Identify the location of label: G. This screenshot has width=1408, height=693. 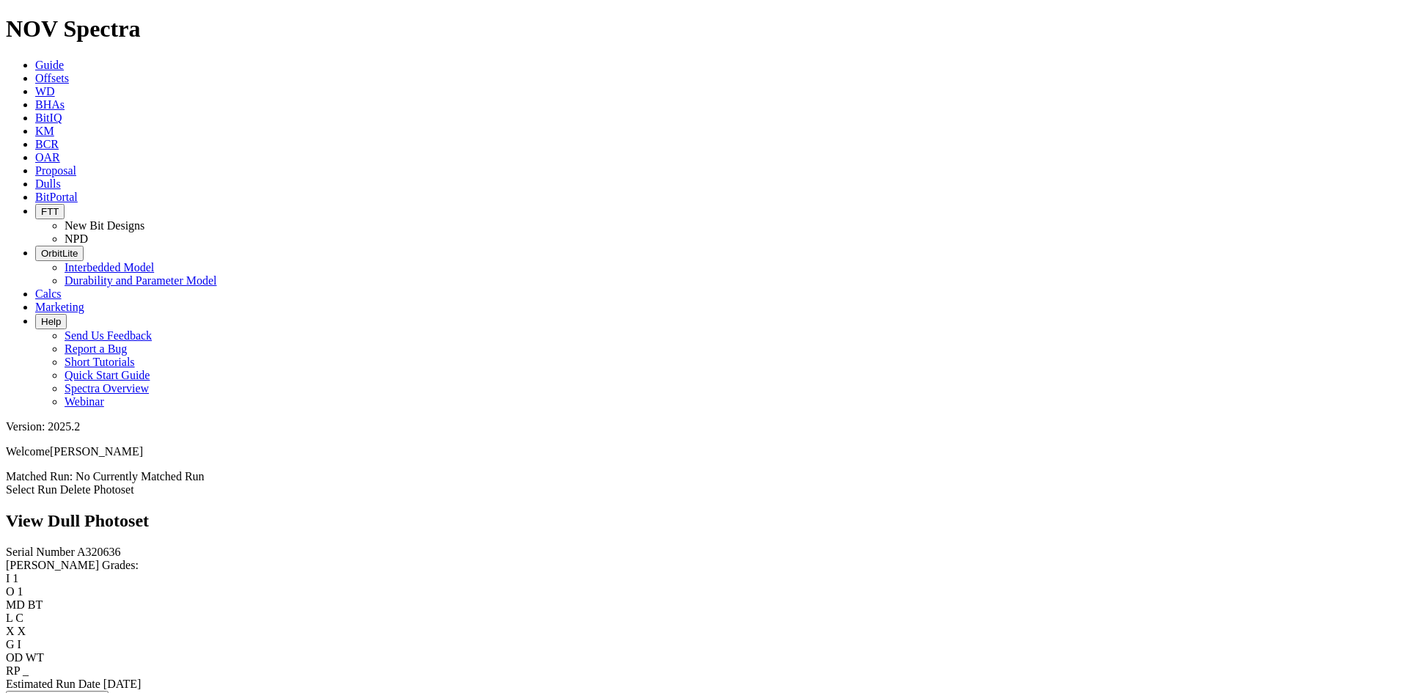
(10, 644).